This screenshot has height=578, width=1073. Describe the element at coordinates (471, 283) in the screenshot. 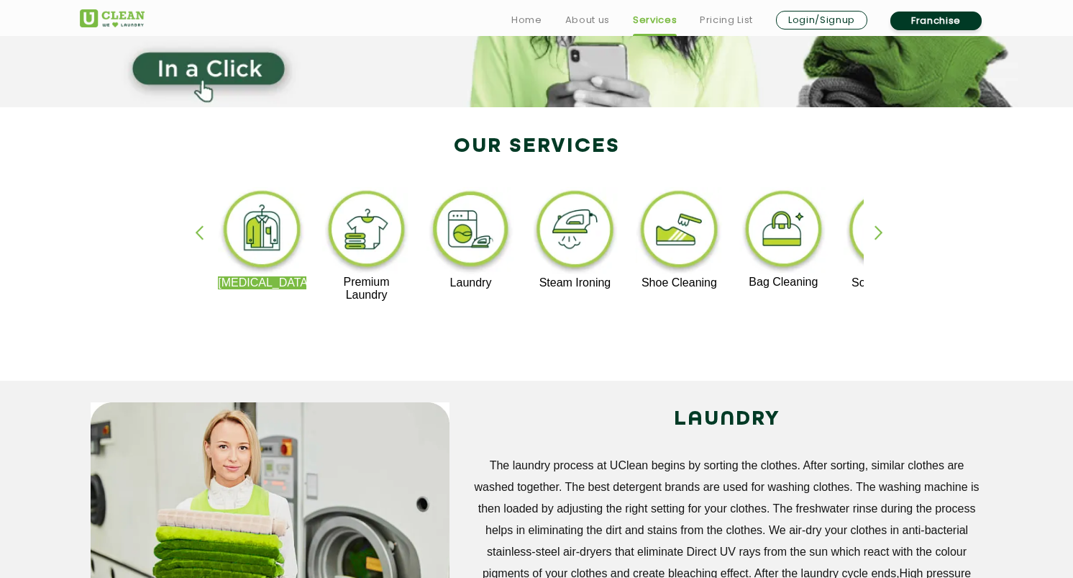

I see `p: Laundry` at that location.